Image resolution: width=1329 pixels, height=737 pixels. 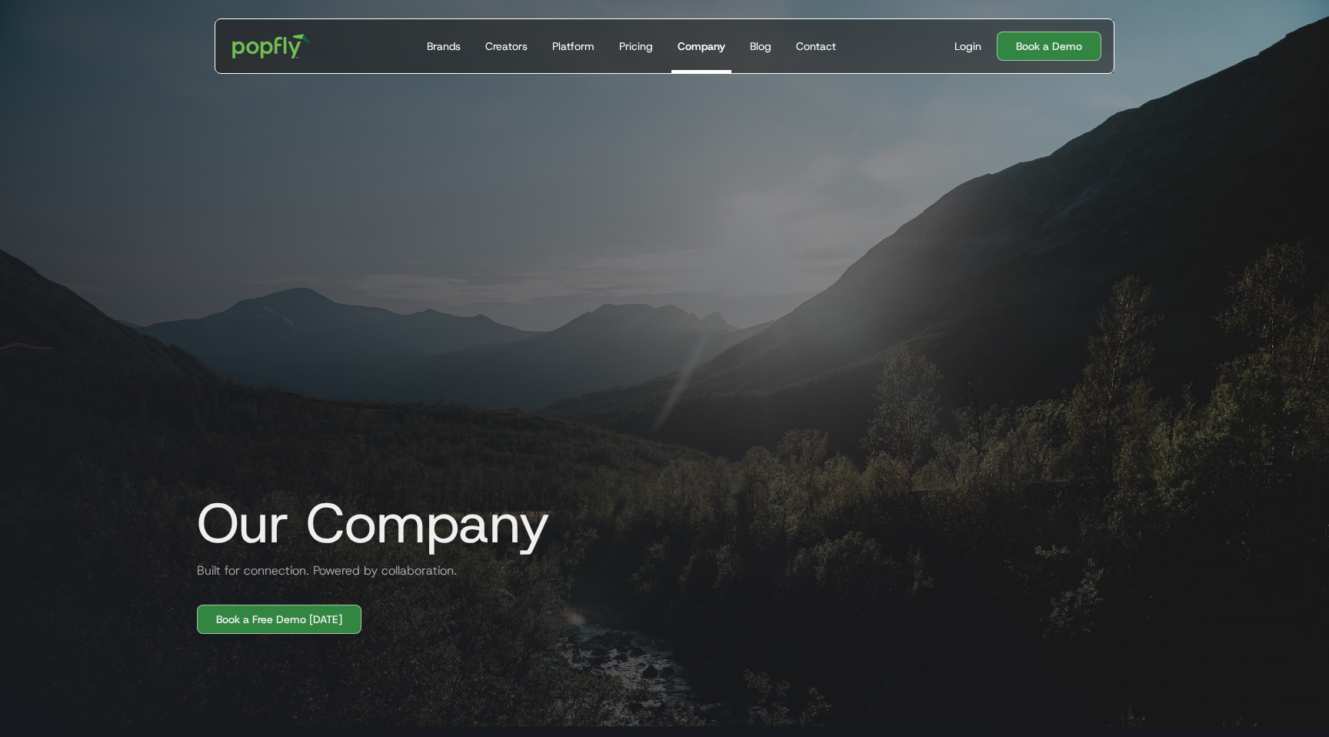 I want to click on h2: Built for connection. Powered by collaboration., so click(x=321, y=571).